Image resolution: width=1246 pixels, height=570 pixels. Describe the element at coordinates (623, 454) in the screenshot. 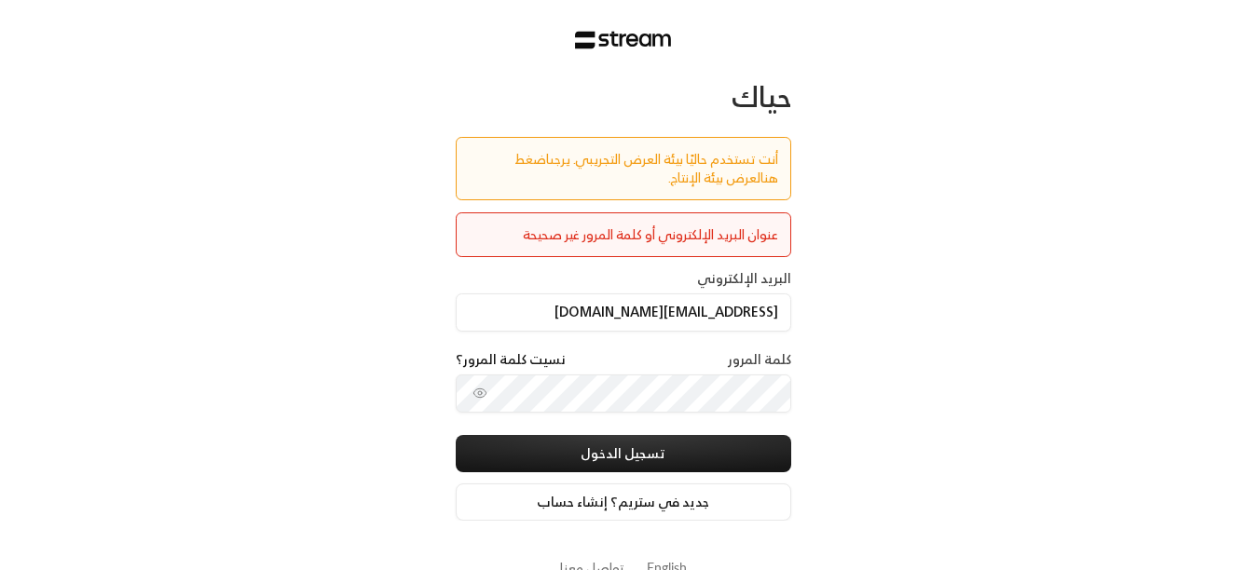

I see `button: تسجيل الدخول` at that location.